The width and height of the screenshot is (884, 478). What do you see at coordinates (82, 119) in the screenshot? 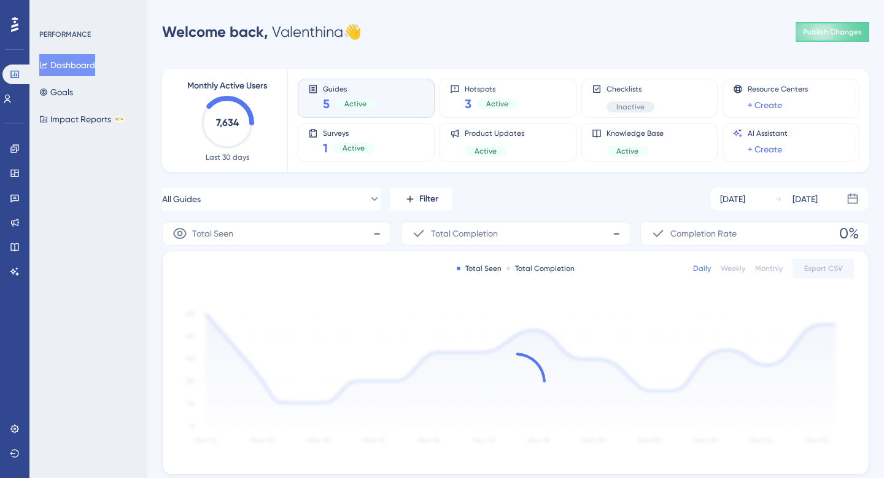
I see `button: Impact ReportsBETA` at bounding box center [82, 119].